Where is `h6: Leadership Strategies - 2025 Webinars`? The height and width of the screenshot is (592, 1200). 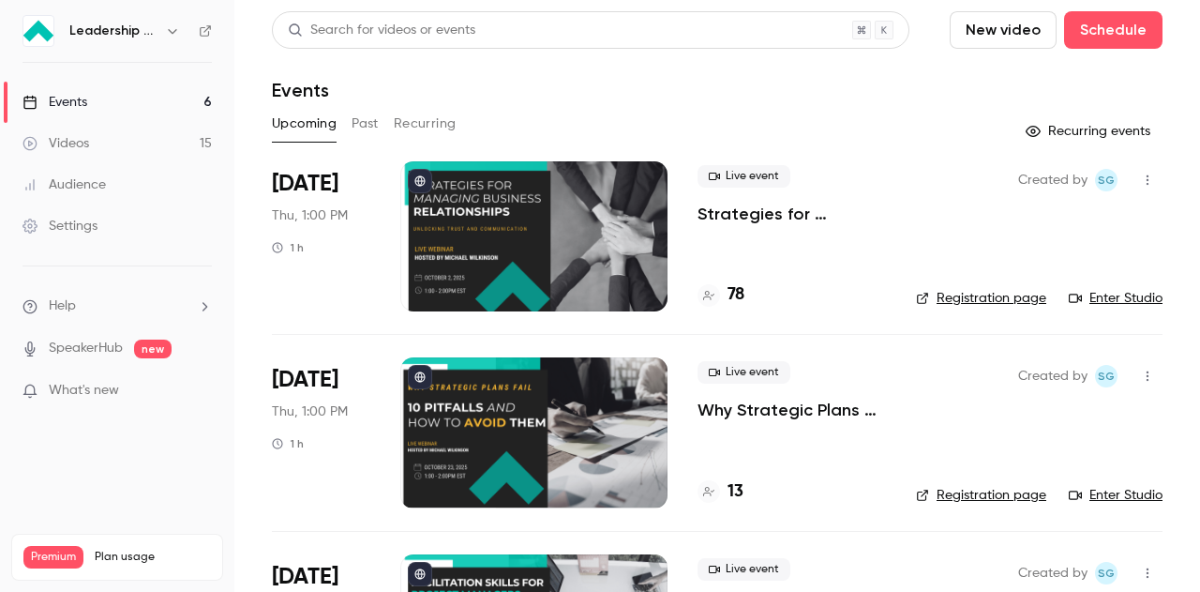 h6: Leadership Strategies - 2025 Webinars is located at coordinates (113, 31).